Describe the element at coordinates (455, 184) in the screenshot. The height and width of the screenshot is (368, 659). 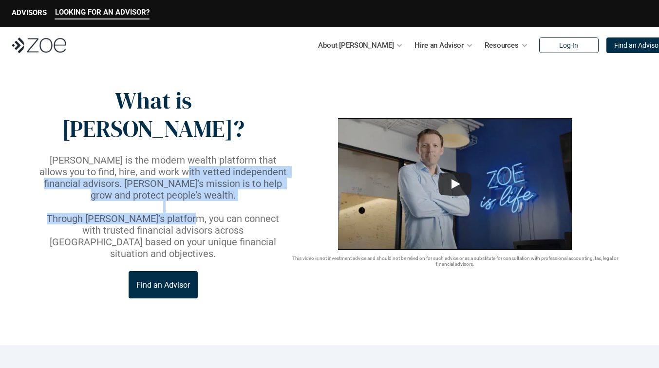
I see `button: Play` at that location.